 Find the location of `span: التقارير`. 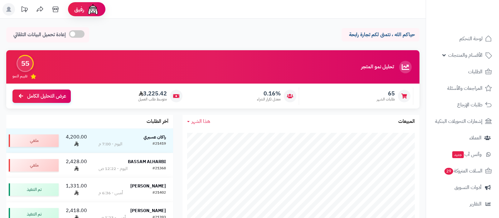

span: التقارير is located at coordinates (476, 204).